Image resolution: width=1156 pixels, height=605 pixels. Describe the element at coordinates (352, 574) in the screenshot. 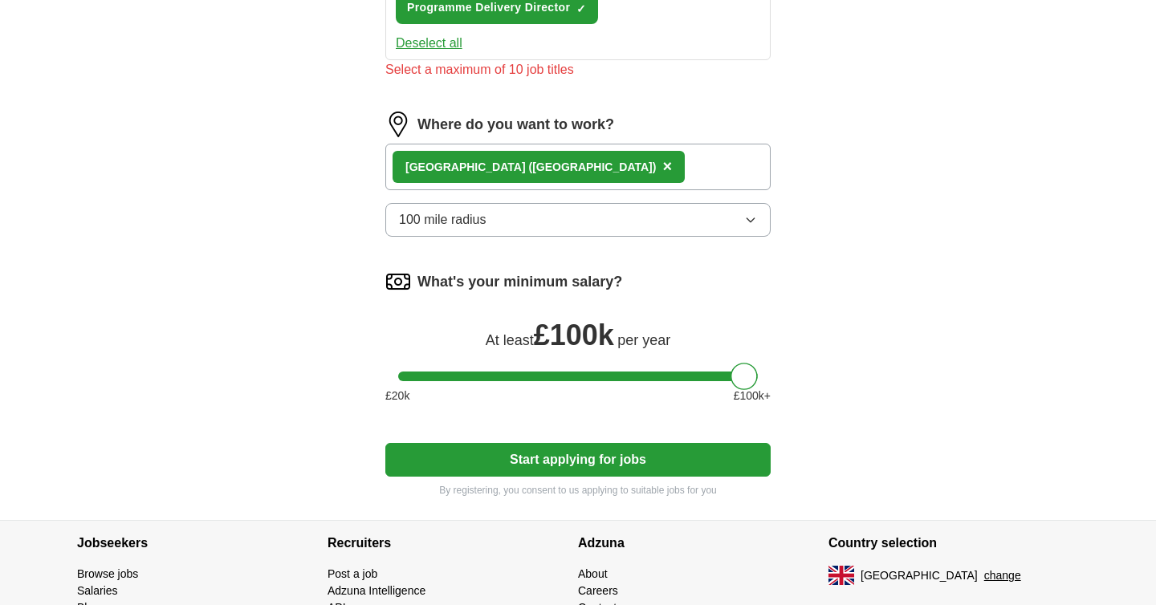

I see `a: Post a job` at that location.